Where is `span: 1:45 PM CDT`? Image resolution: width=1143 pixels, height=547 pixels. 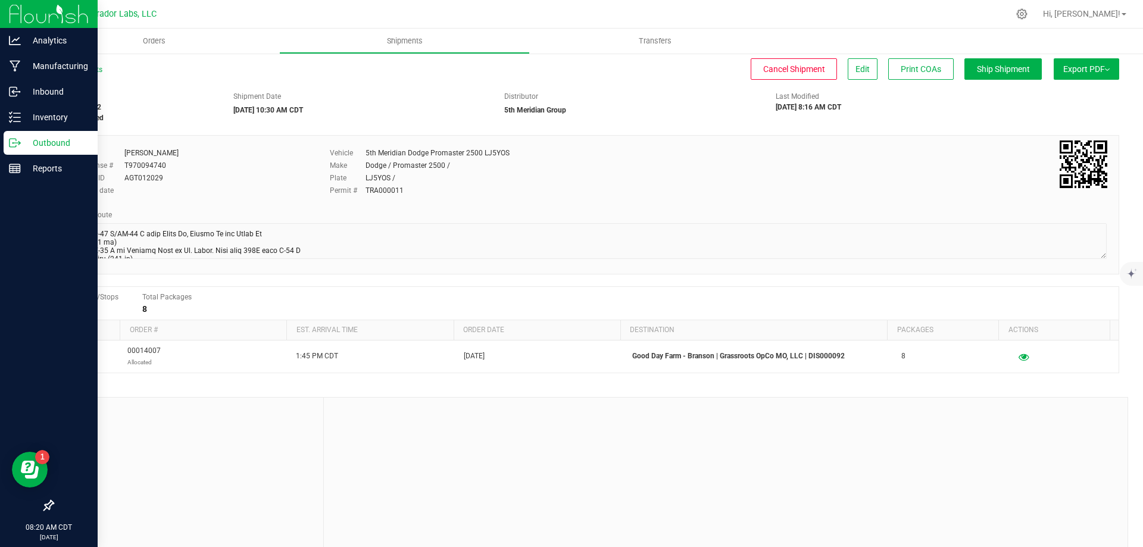
span: 1:45 PM CDT is located at coordinates (317, 356).